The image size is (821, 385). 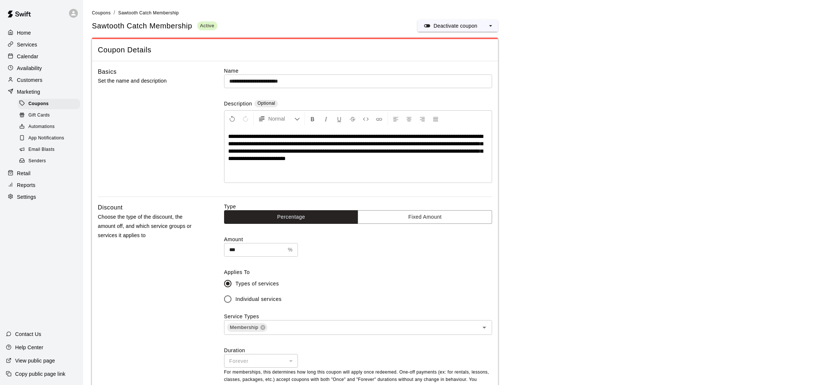 What do you see at coordinates (41, 56) in the screenshot?
I see `div: Calendar` at bounding box center [41, 56].